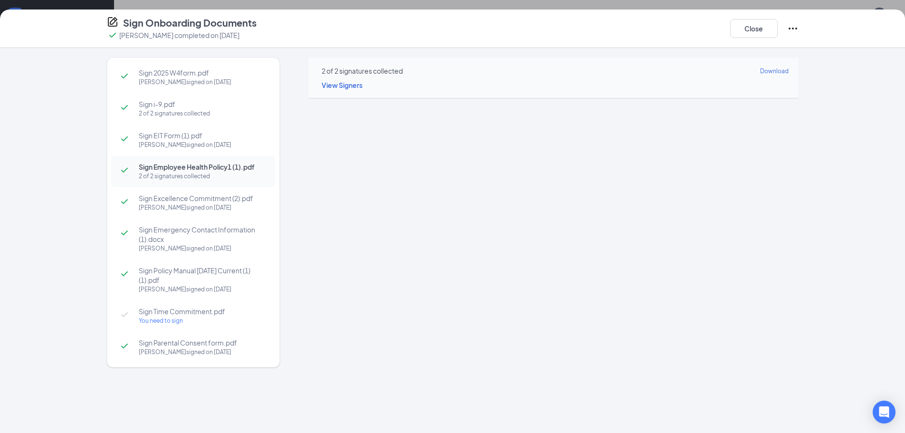  What do you see at coordinates (202, 311) in the screenshot?
I see `span: Sign Time Commitment.pdf` at bounding box center [202, 311].